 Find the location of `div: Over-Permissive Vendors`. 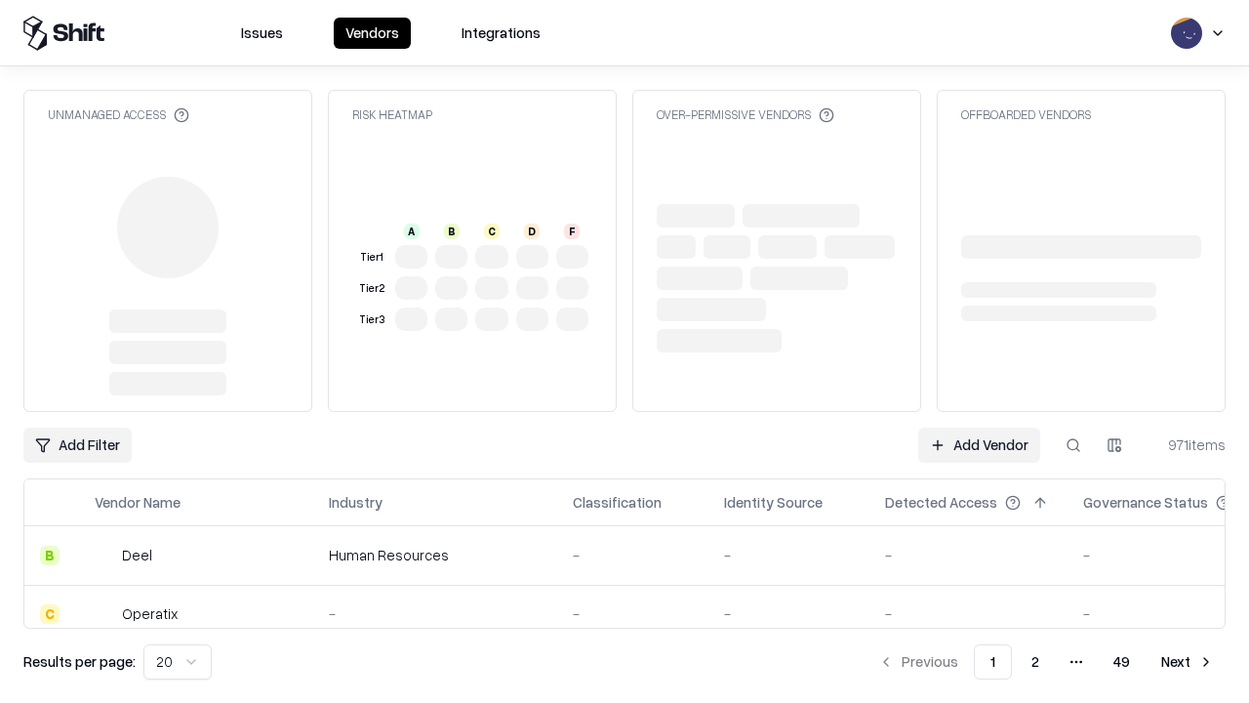

div: Over-Permissive Vendors is located at coordinates (746, 114).